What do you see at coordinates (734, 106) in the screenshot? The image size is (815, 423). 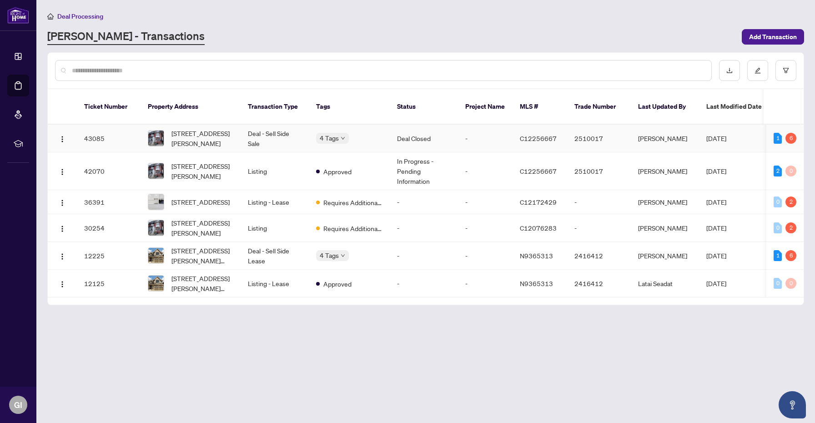 I see `span: Last Modified Date` at bounding box center [734, 106].